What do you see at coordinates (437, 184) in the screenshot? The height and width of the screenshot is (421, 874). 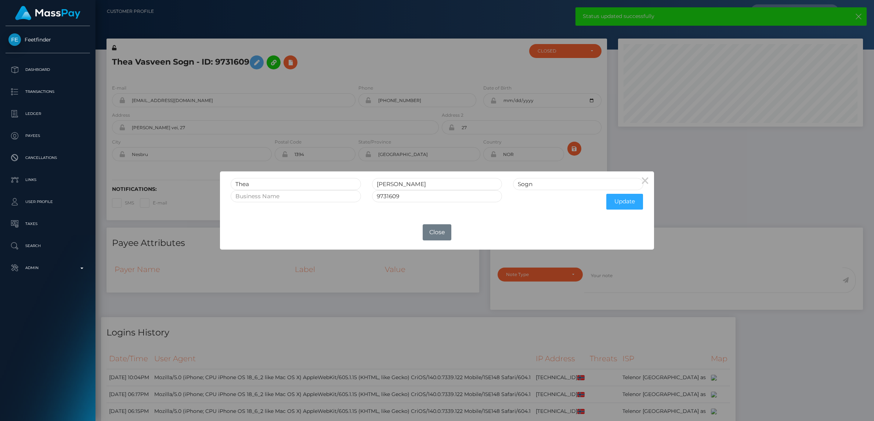 I see `input: Middle Name` at bounding box center [437, 184].